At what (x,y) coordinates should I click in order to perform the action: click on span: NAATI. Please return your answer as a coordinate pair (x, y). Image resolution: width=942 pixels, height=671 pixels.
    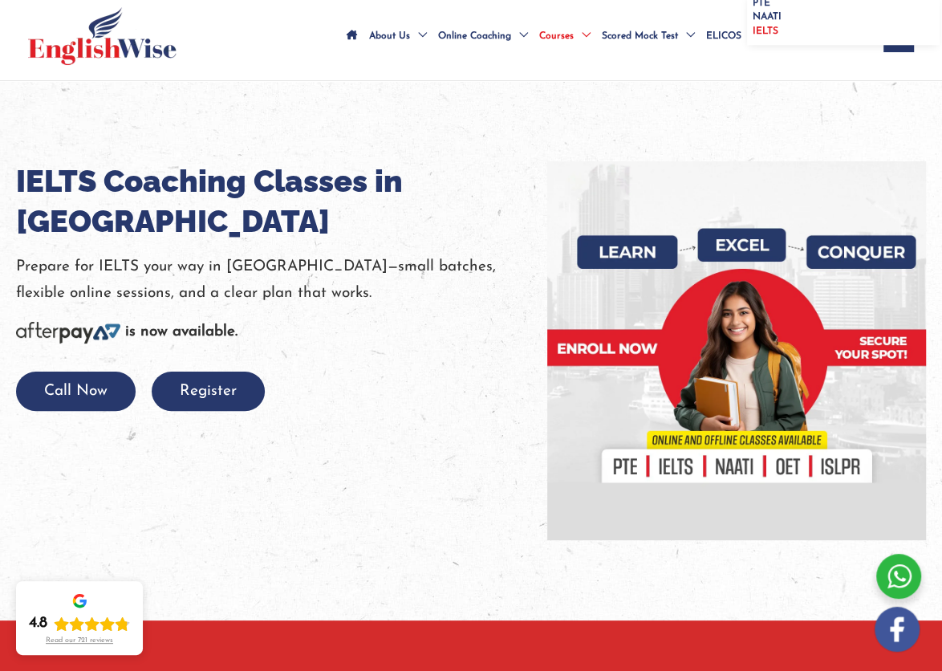
    Looking at the image, I should click on (767, 17).